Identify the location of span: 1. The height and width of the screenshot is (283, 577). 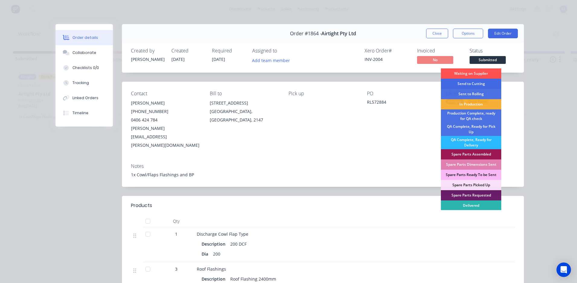
(176, 234).